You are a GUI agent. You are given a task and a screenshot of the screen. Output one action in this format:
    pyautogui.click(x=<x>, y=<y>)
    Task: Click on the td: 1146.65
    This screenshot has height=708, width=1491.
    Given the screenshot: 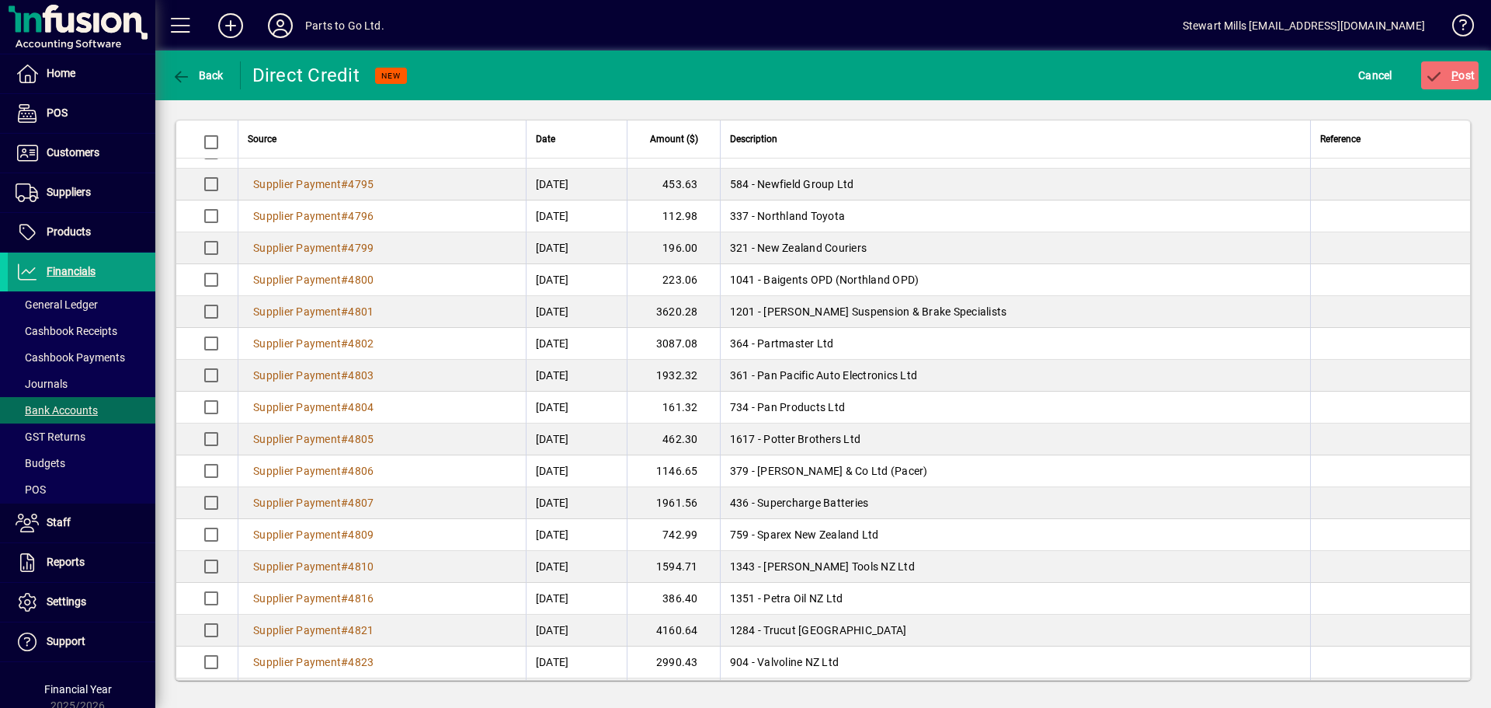 What is the action you would take?
    pyautogui.click(x=673, y=471)
    